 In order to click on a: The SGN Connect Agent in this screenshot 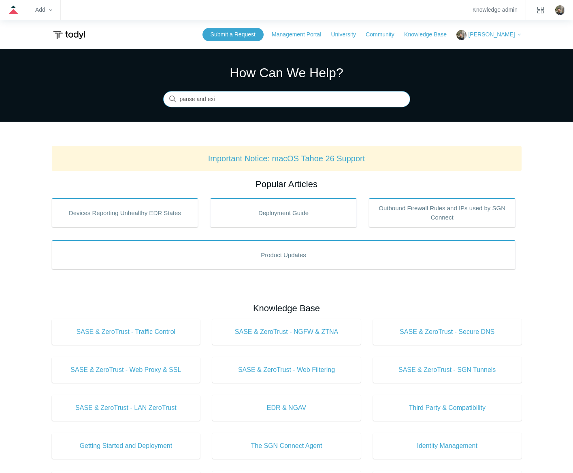, I will do `click(286, 446)`.